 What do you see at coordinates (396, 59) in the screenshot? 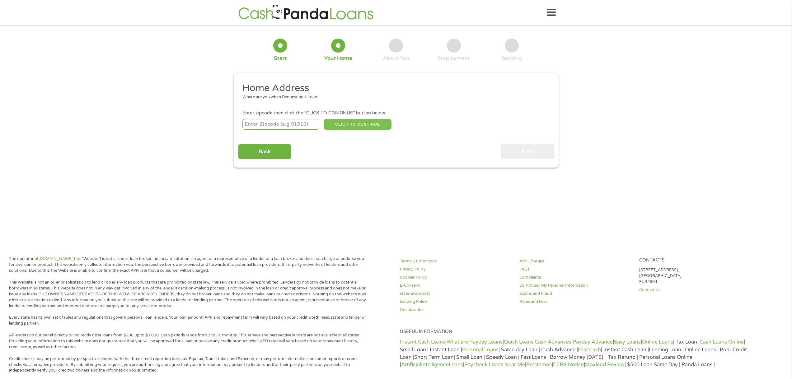
I see `div: About You` at bounding box center [396, 59].